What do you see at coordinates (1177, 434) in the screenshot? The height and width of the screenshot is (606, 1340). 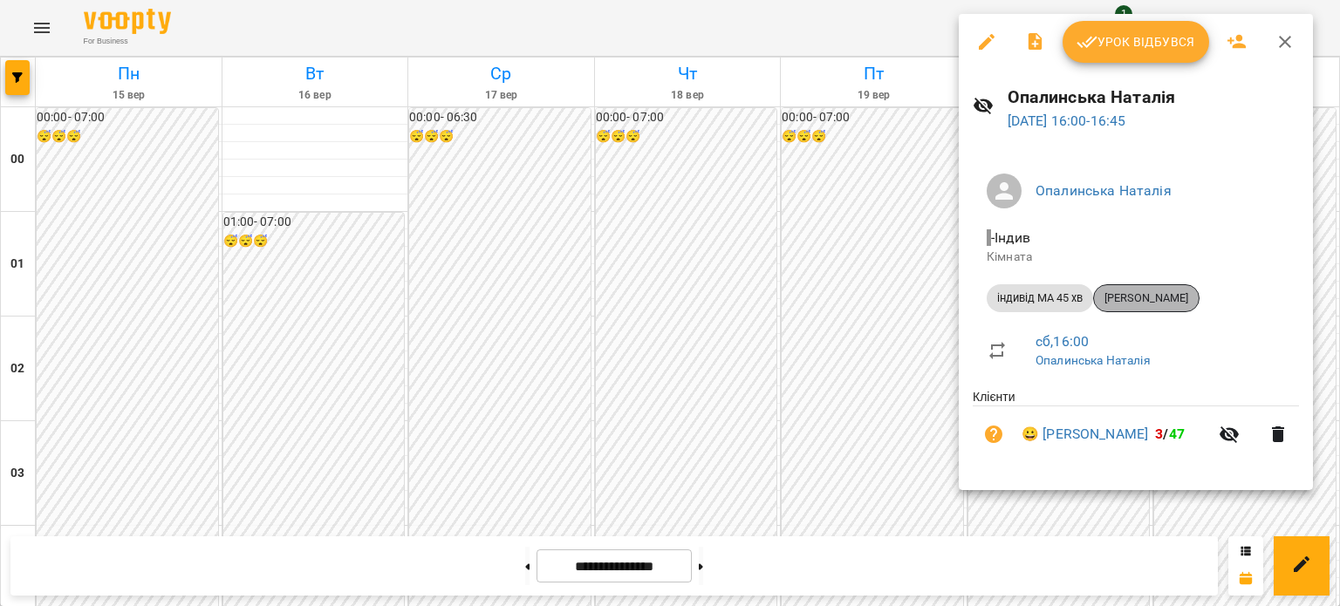 I see `span: 47` at bounding box center [1177, 434].